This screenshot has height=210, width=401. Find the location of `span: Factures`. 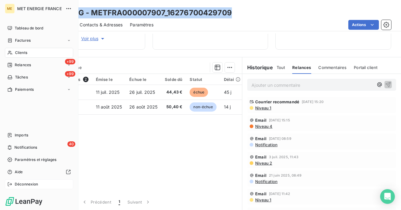

span: Factures is located at coordinates (23, 40).